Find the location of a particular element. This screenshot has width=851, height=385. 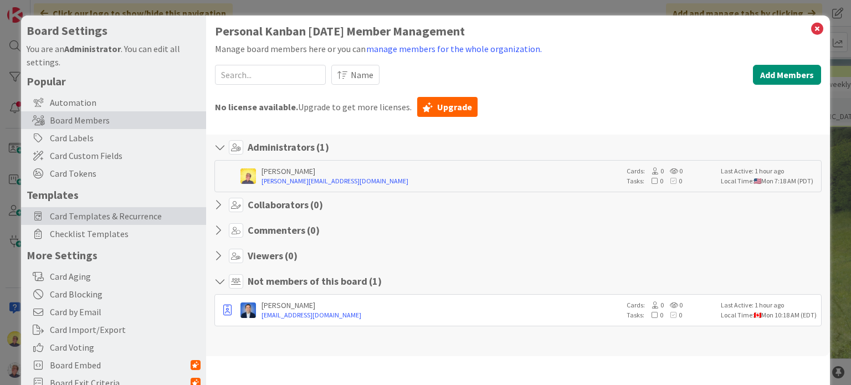

div: Card Labels is located at coordinates (114, 138).